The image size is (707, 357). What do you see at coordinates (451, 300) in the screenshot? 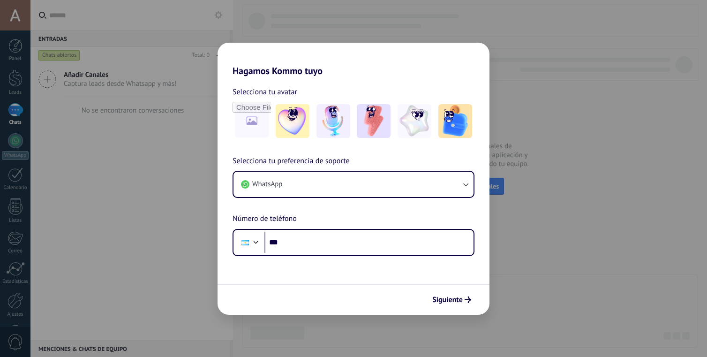
I see `button: Siguiente` at bounding box center [451, 300].